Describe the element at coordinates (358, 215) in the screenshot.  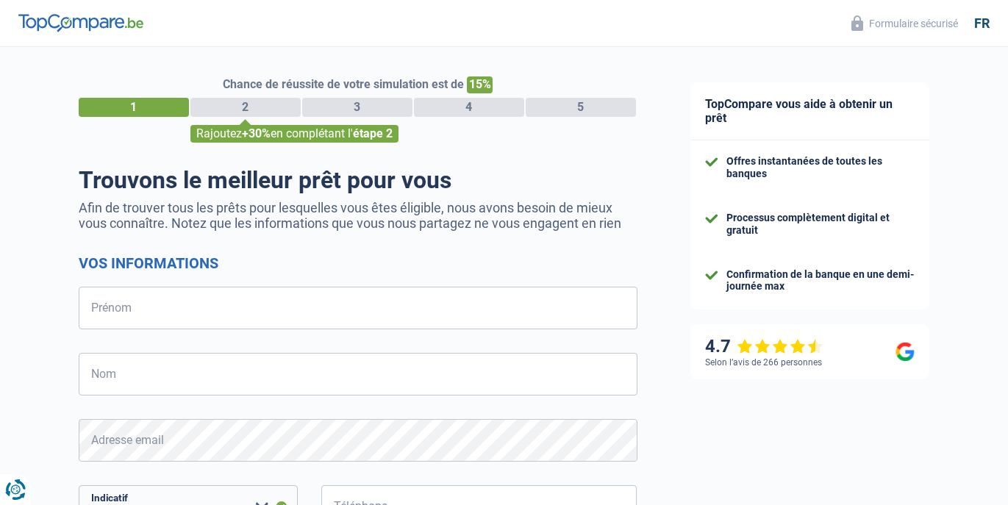
I see `p: Afin de trouver tous les prêts pour lesquelles vous êtes éligible, nous avons besoin de mieux vou...` at that location.